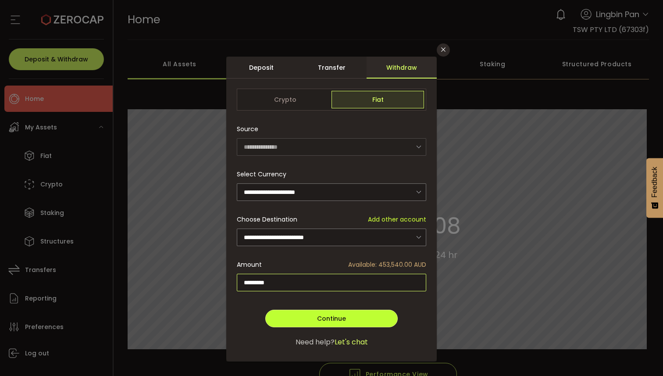 The height and width of the screenshot is (376, 663). What do you see at coordinates (315, 342) in the screenshot?
I see `span: Need help?` at bounding box center [315, 342].